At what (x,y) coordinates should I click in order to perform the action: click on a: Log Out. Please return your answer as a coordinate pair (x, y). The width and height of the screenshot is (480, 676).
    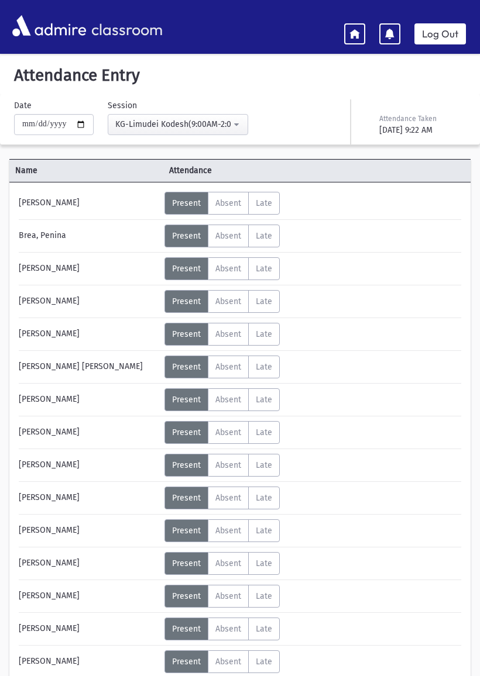
    Looking at the image, I should click on (440, 34).